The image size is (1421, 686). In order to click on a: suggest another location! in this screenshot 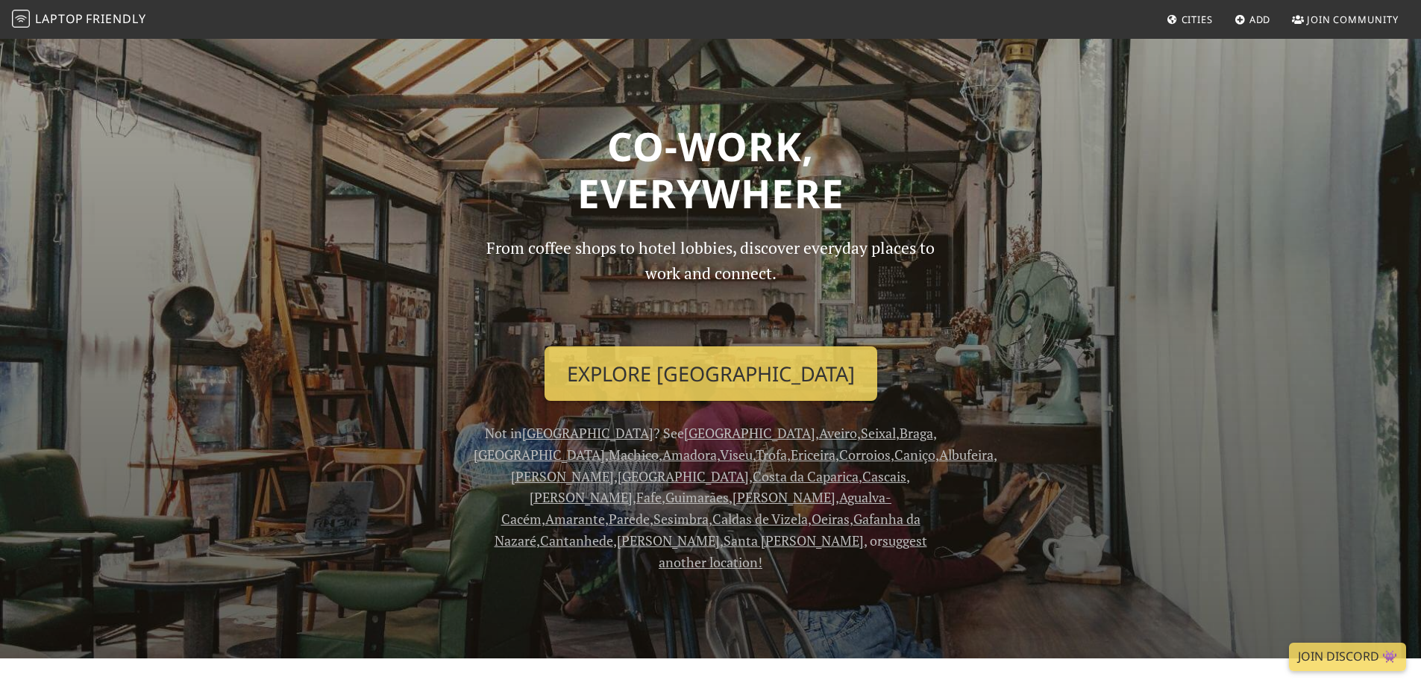, I will do `click(793, 550)`.